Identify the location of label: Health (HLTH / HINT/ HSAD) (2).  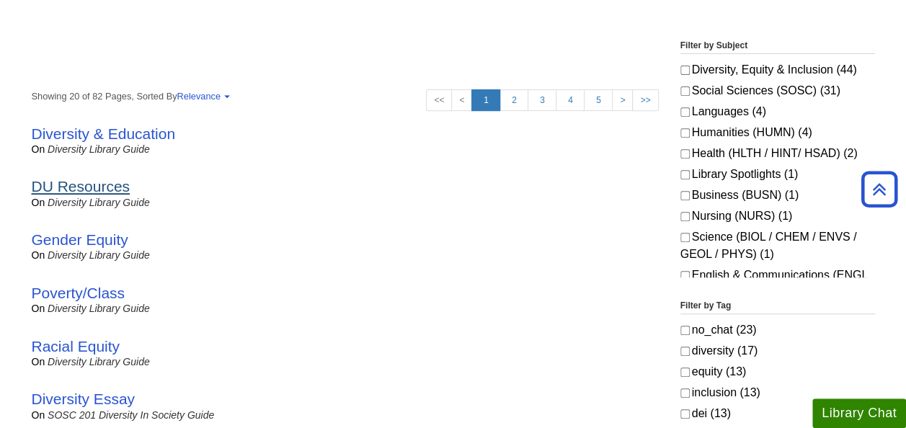
(778, 153).